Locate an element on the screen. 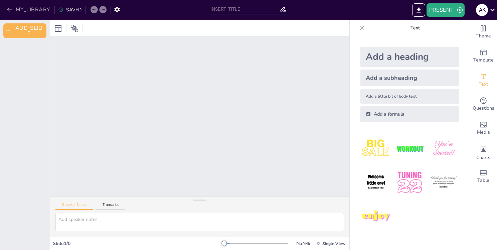 Image resolution: width=497 pixels, height=250 pixels. span: Single View is located at coordinates (333, 243).